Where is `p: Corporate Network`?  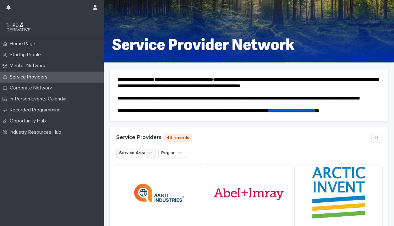
p: Corporate Network is located at coordinates (32, 88).